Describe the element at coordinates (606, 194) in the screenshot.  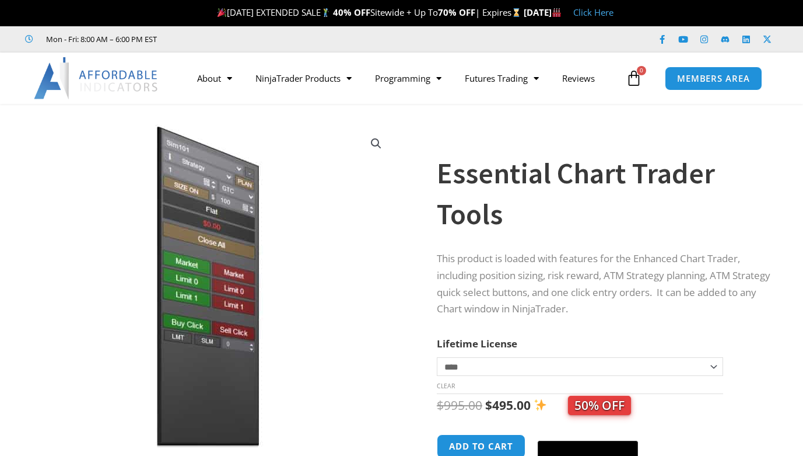
I see `h1: Essential Chart Trader Tools` at that location.